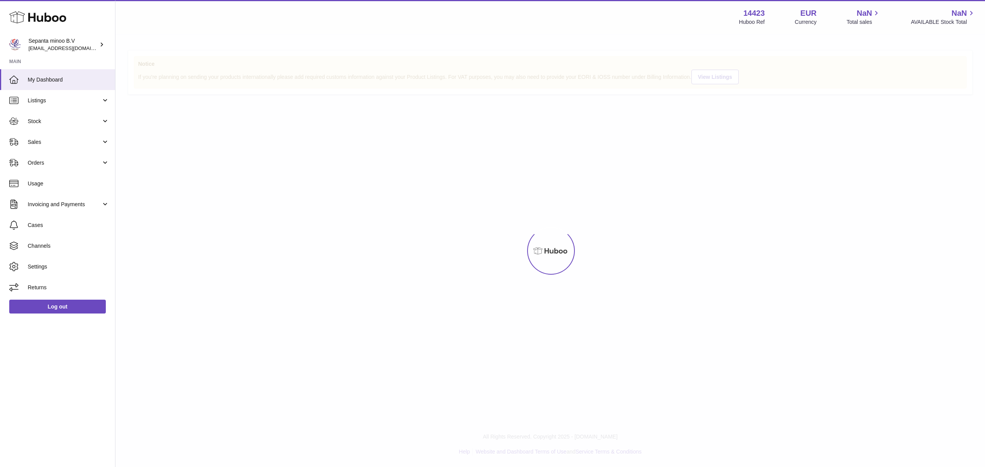 This screenshot has width=985, height=467. I want to click on span: AVAILABLE Stock Total, so click(943, 22).